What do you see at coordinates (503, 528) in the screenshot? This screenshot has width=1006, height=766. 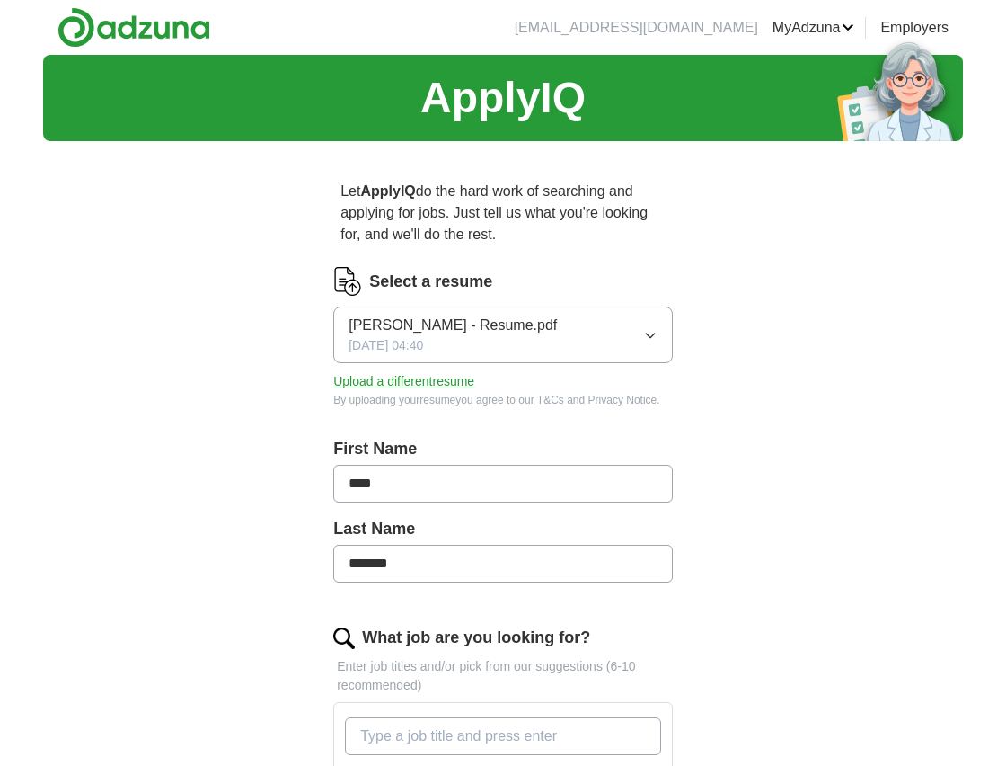 I see `label: Last Name` at bounding box center [503, 528].